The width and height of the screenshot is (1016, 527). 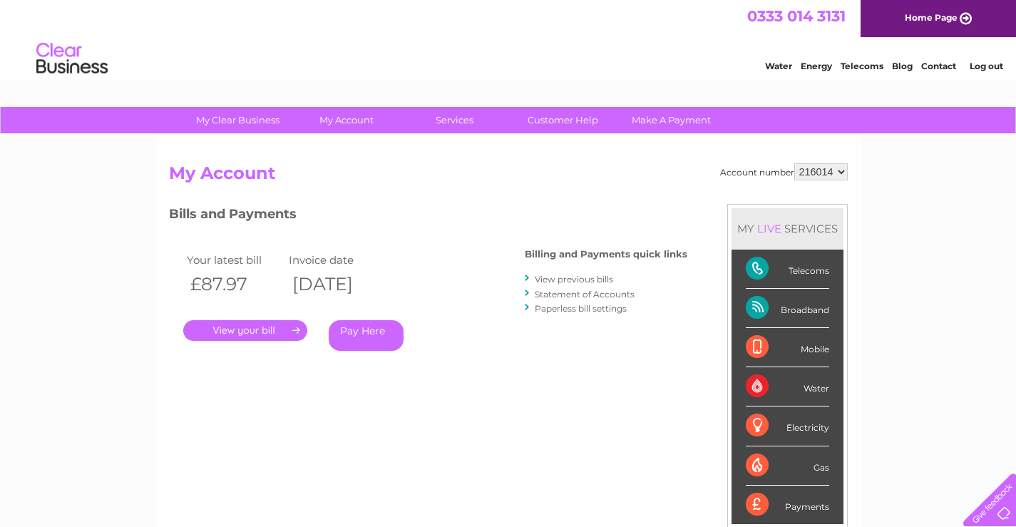 I want to click on a: Paperless bill settings, so click(x=580, y=308).